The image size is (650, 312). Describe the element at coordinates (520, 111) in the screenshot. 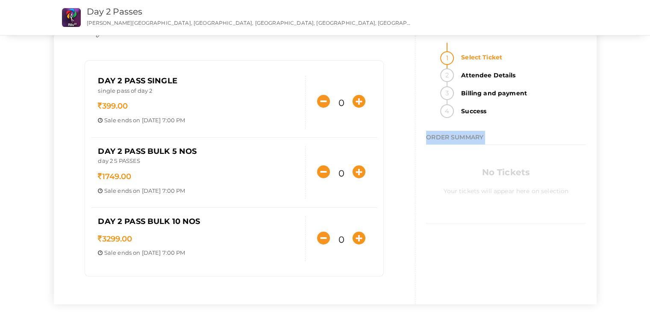

I see `strong: Success` at that location.